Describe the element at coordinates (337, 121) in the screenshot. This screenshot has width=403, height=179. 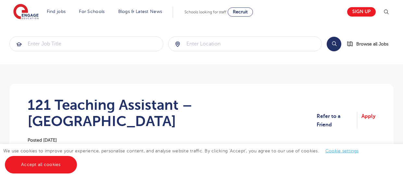
I see `a: Refer to a Friend` at that location.